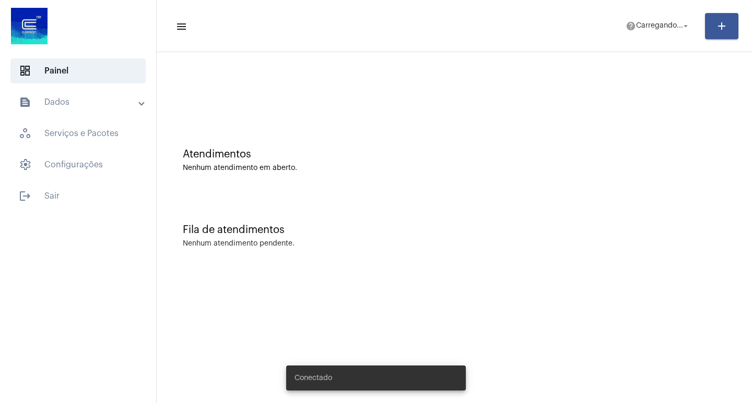  I want to click on mat-icon: add, so click(721, 26).